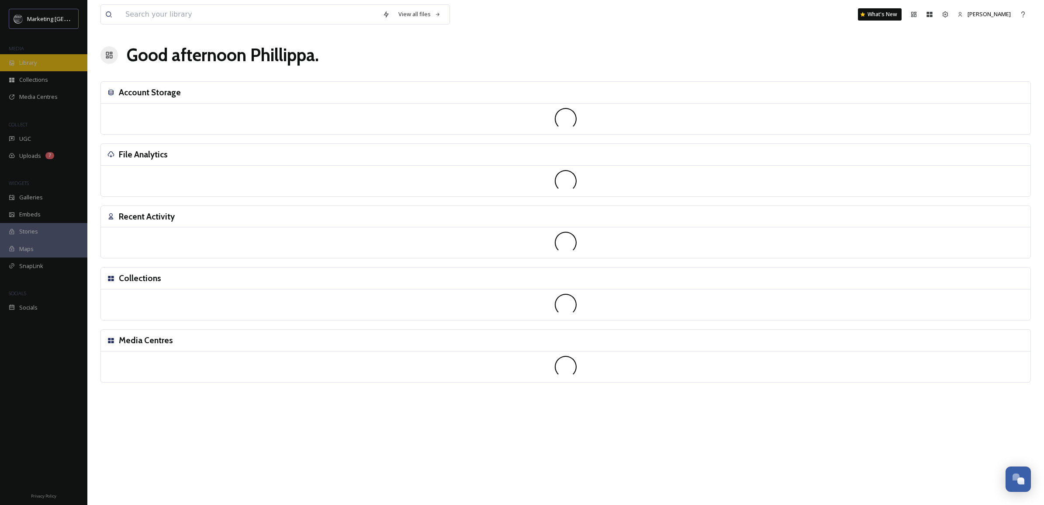 The width and height of the screenshot is (1044, 505). I want to click on button: Open Chat, so click(1019, 479).